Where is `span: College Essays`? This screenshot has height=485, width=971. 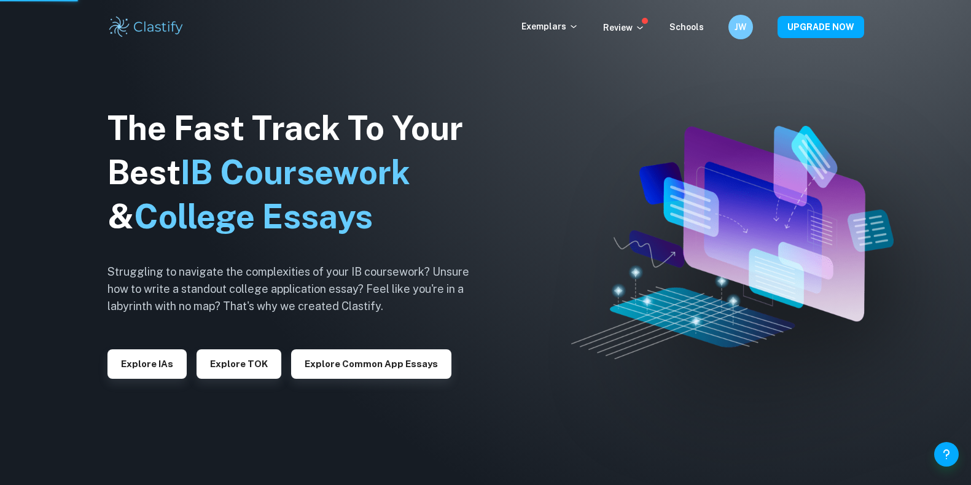
span: College Essays is located at coordinates (253, 216).